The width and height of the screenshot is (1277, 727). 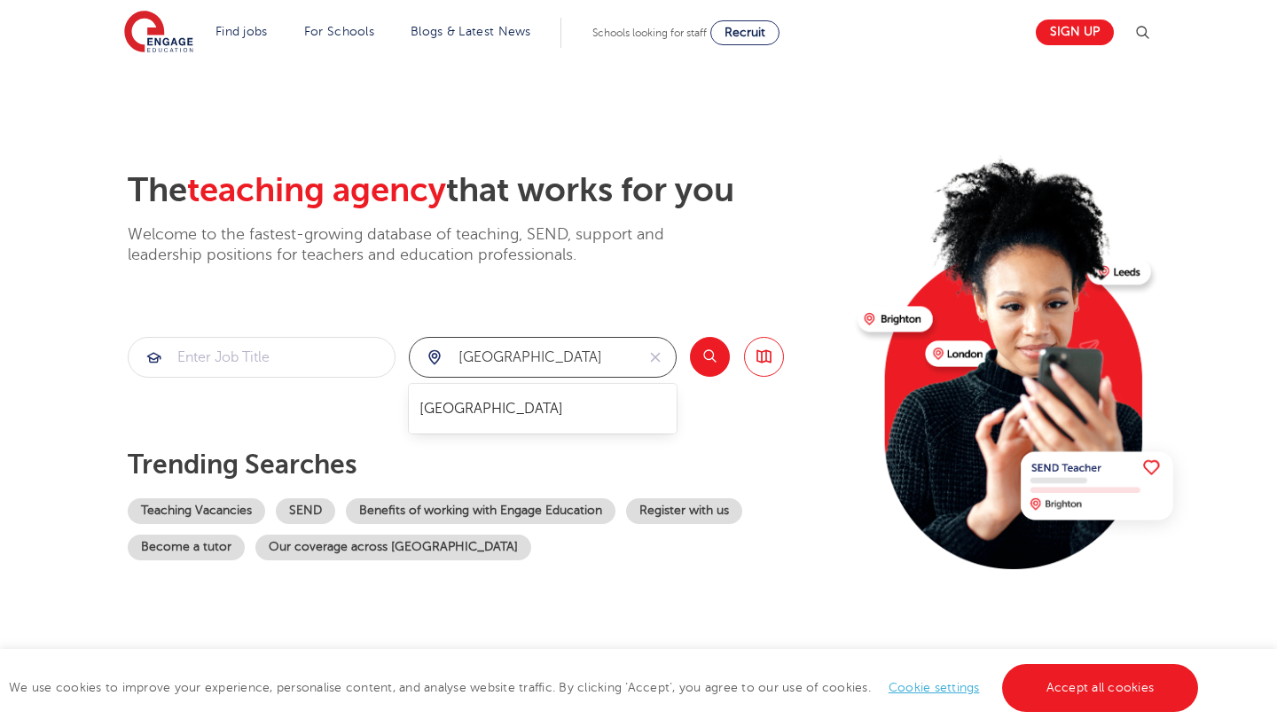 I want to click on a: For Schools, so click(x=339, y=31).